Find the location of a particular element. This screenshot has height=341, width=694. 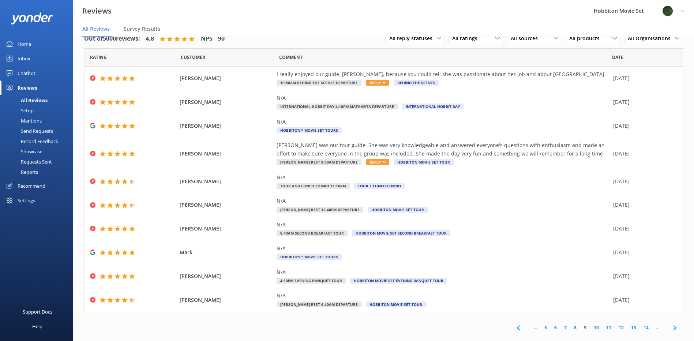

span: All reply statuses is located at coordinates (413, 38).